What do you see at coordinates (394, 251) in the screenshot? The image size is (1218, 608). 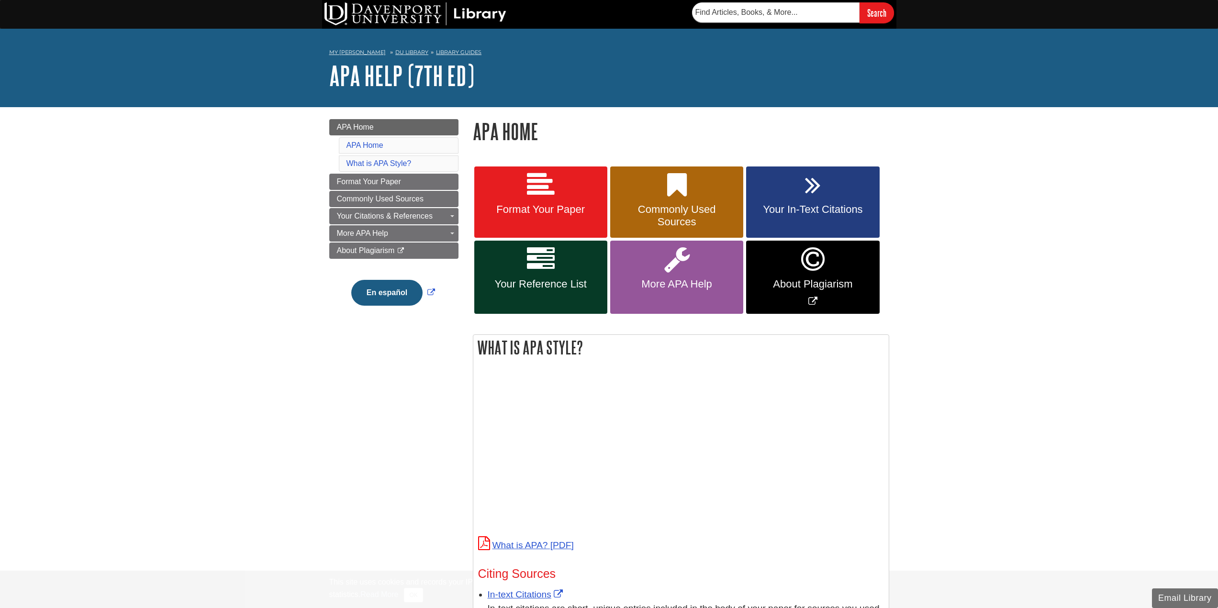 I see `a: About Plagiarism` at bounding box center [394, 251].